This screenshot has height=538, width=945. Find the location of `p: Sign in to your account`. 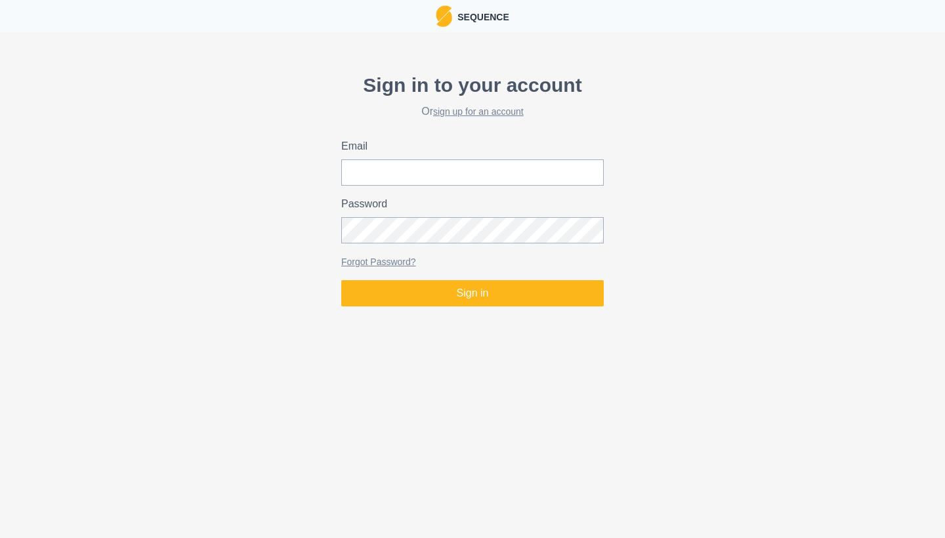

p: Sign in to your account is located at coordinates (473, 85).